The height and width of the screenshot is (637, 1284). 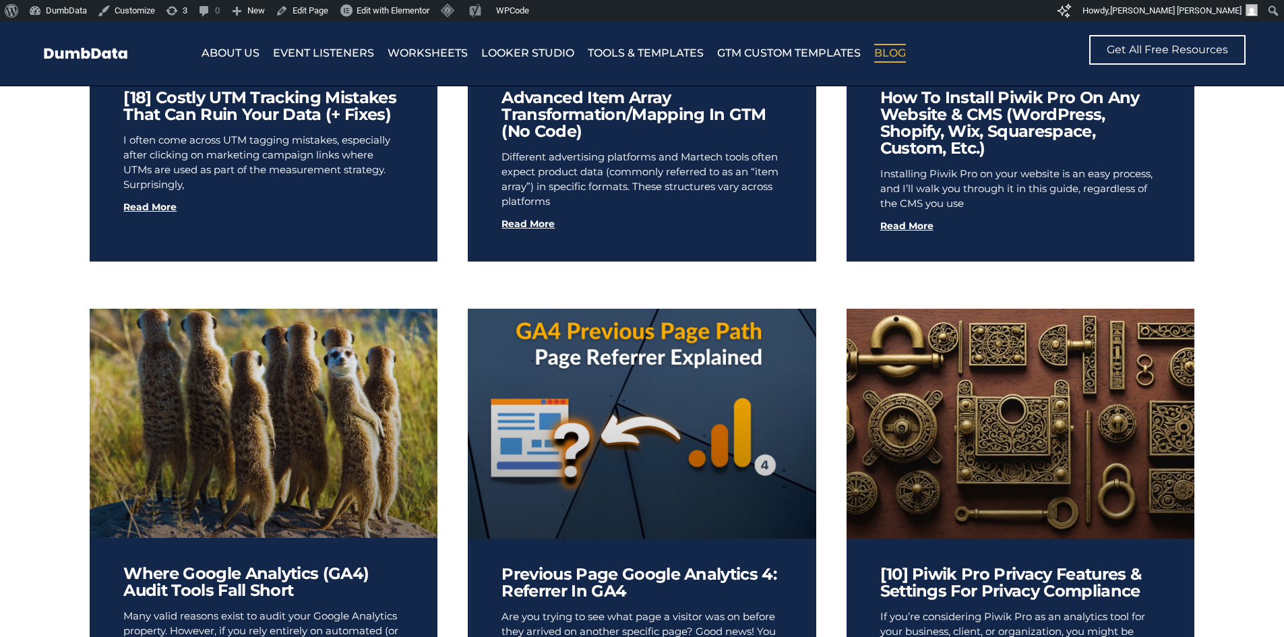 I want to click on a: How To Install Piwik Pro On Any Website & CMS (WordPress, Shopify, Wix, Squarespace, Custom, etc.), so click(x=1010, y=123).